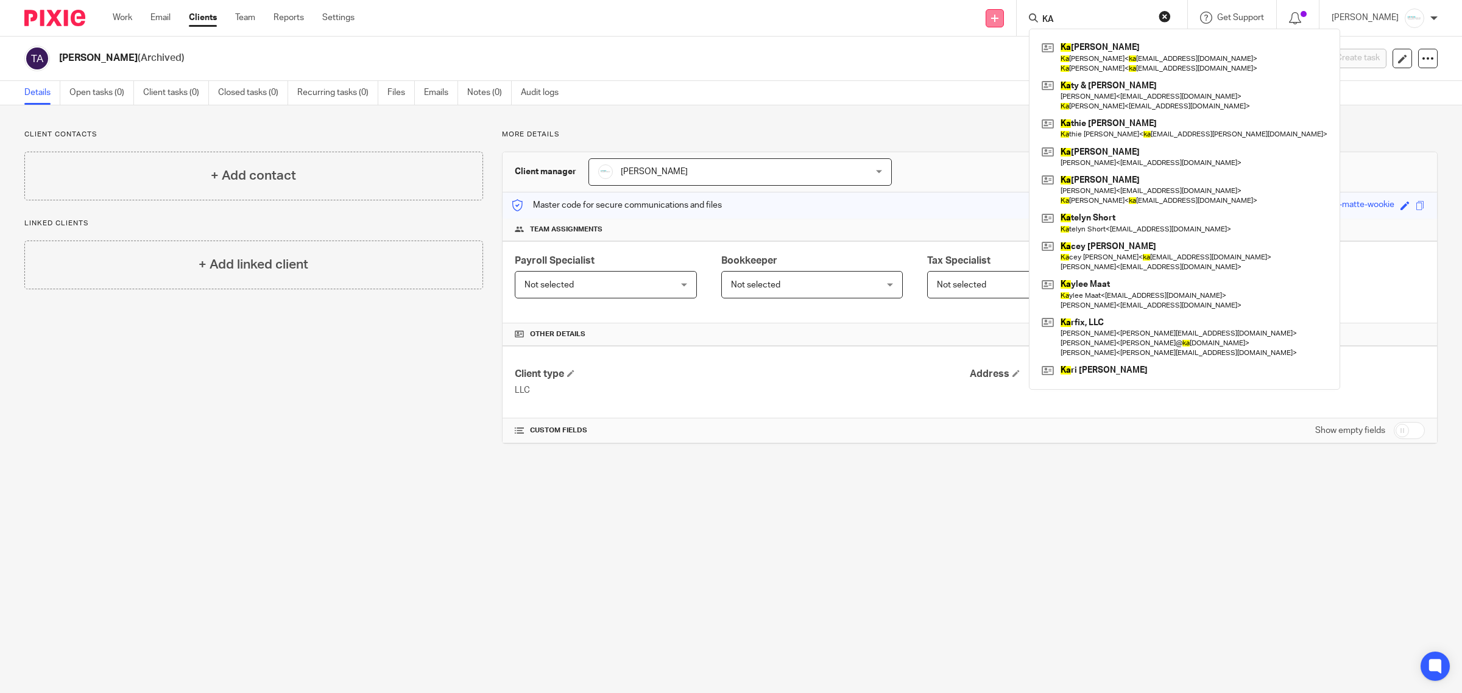 The image size is (1462, 693). Describe the element at coordinates (544, 93) in the screenshot. I see `a: Audit logs` at that location.